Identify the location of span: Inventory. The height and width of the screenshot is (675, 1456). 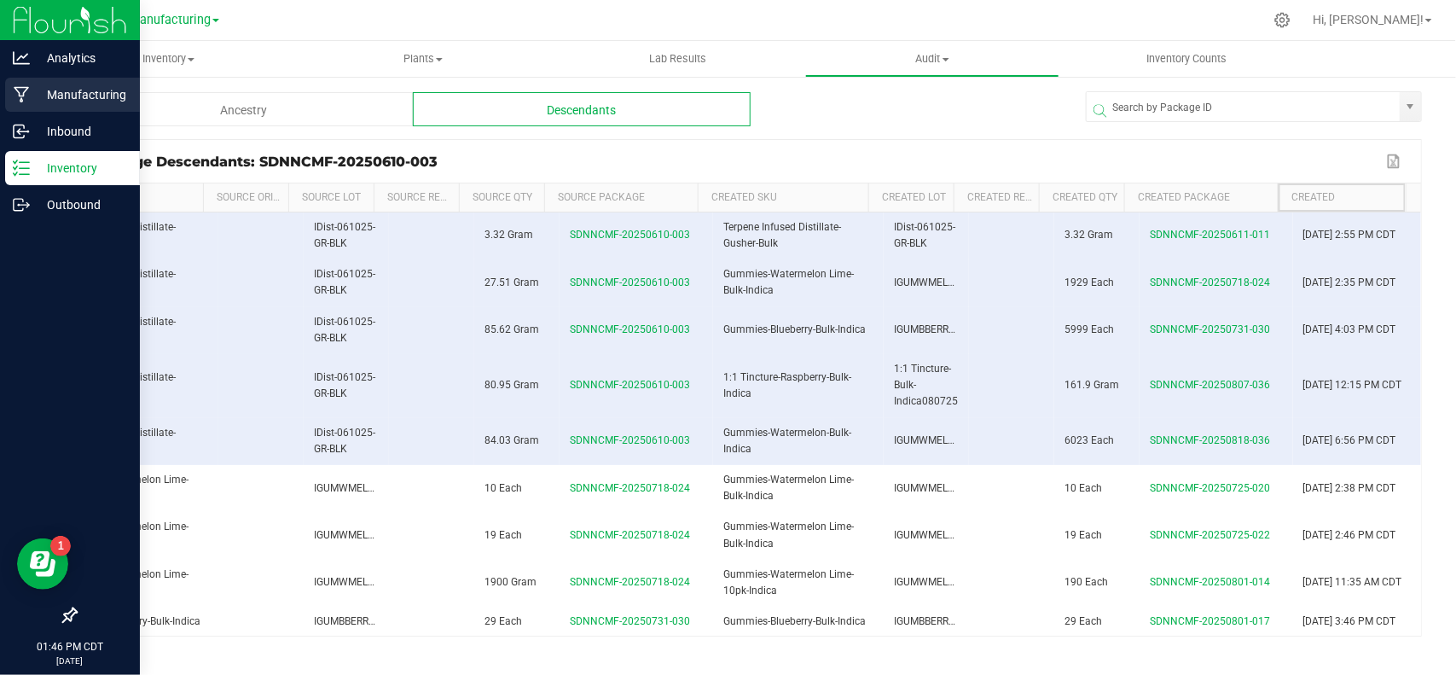
(168, 59).